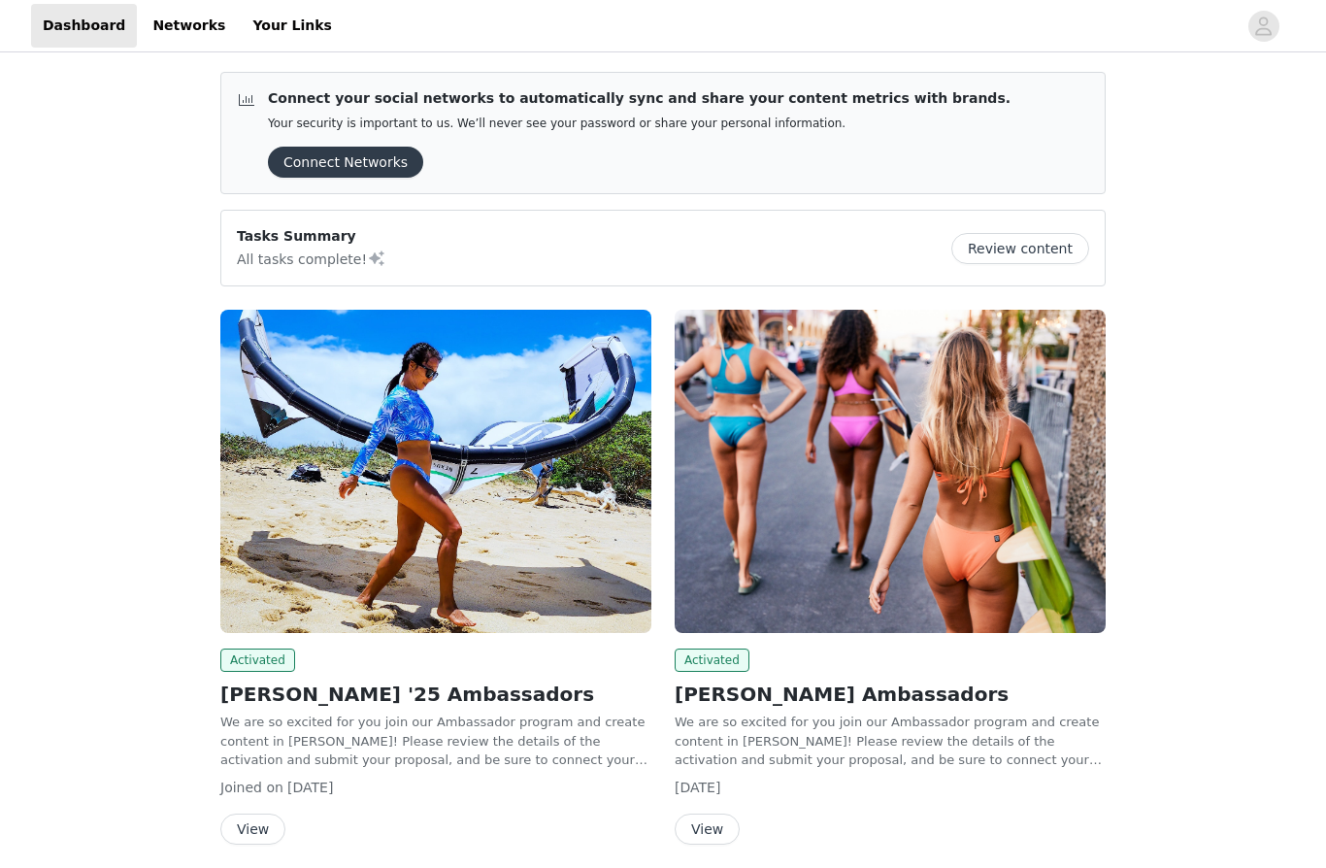  What do you see at coordinates (1020, 248) in the screenshot?
I see `button: Review content` at bounding box center [1020, 248].